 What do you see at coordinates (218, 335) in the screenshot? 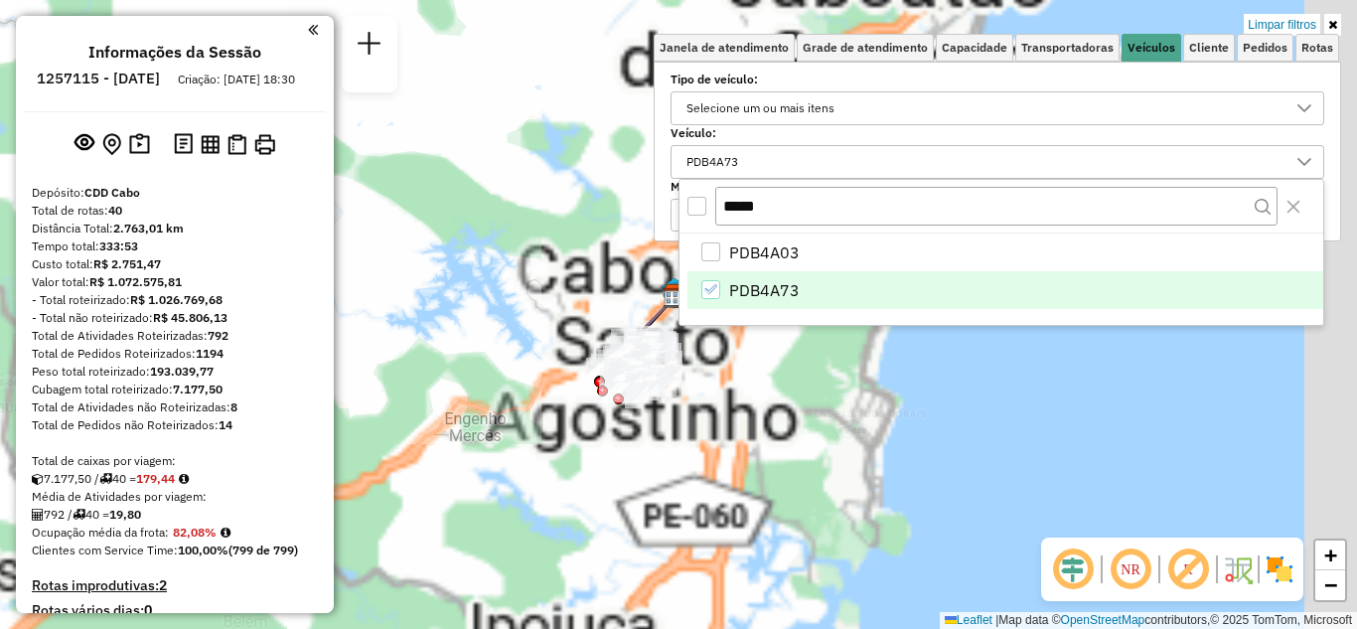
I see `strong: 792` at bounding box center [218, 335].